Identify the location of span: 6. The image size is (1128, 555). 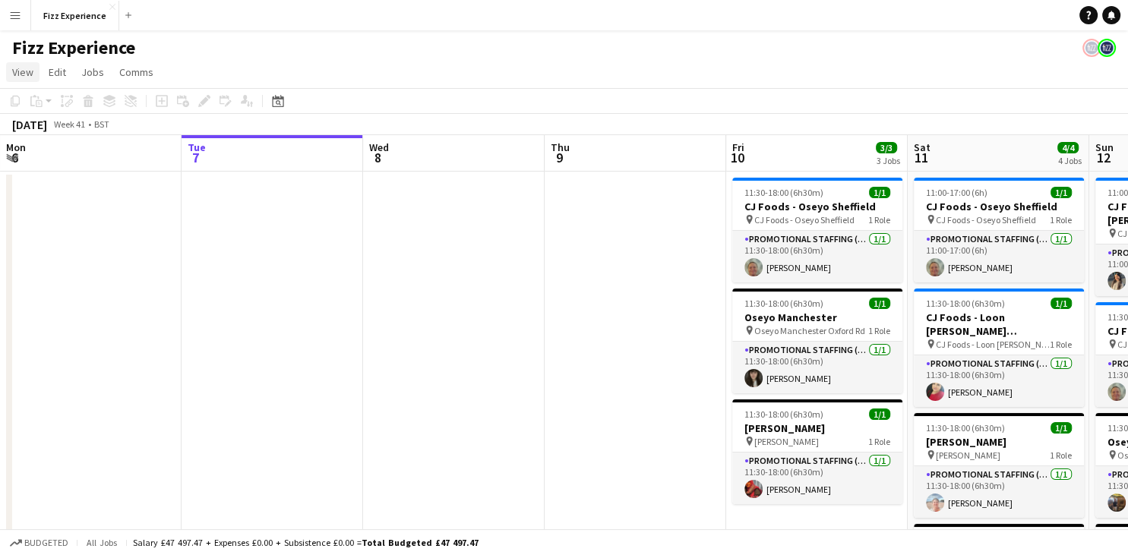
(14, 157).